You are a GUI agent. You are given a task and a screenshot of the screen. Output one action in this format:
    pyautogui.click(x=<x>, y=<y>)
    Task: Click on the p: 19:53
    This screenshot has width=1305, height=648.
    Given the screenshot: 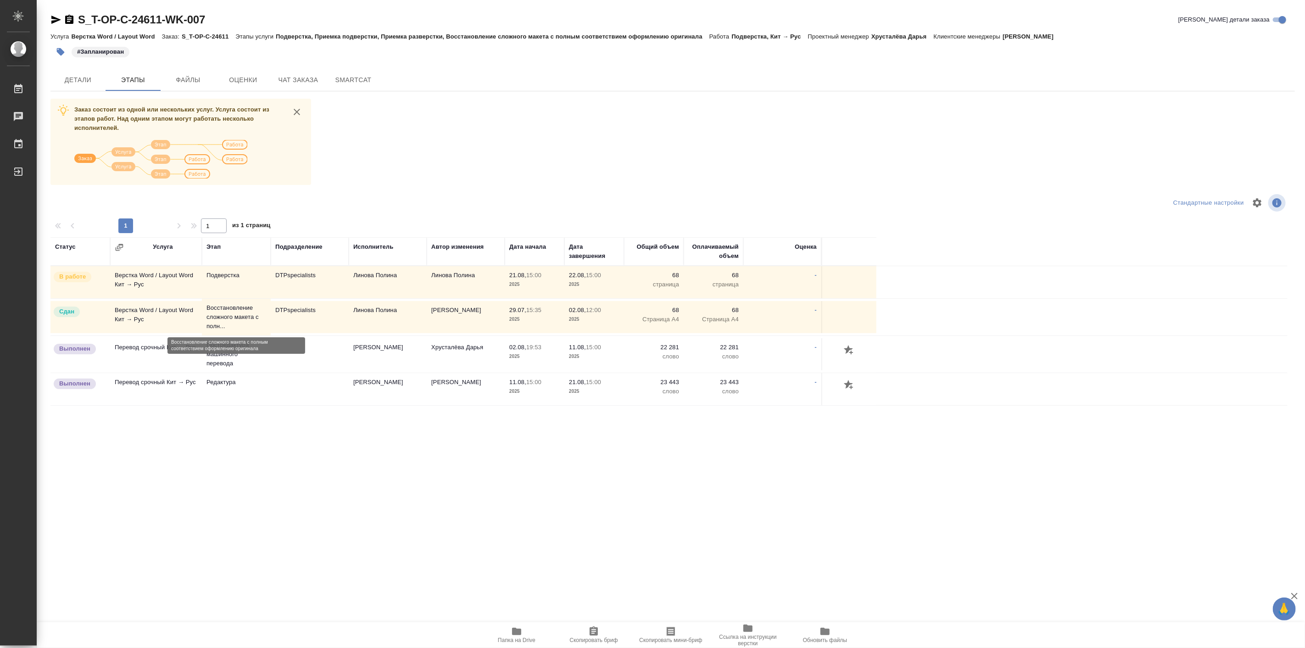 What is the action you would take?
    pyautogui.click(x=533, y=347)
    